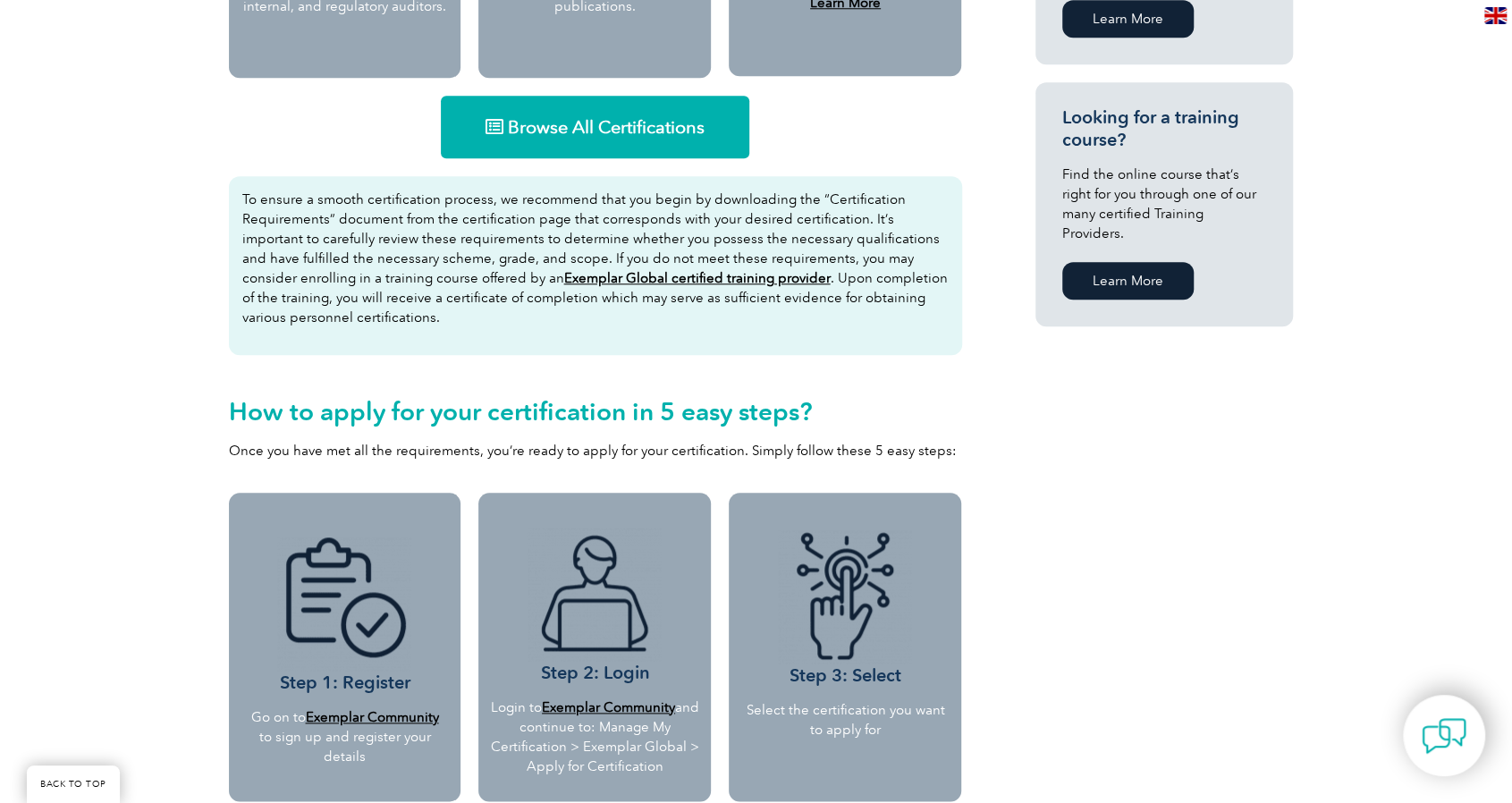 The height and width of the screenshot is (803, 1512). I want to click on h3: Looking for a training course?, so click(1164, 129).